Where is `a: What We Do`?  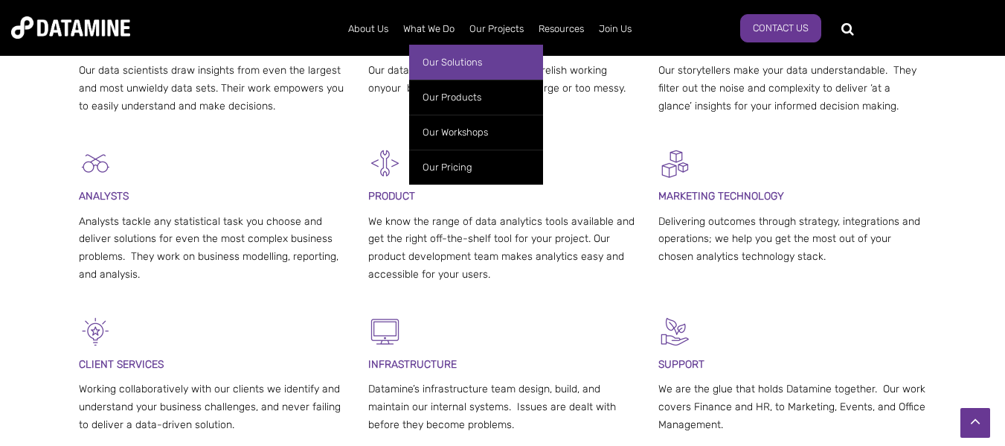 a: What We Do is located at coordinates (429, 29).